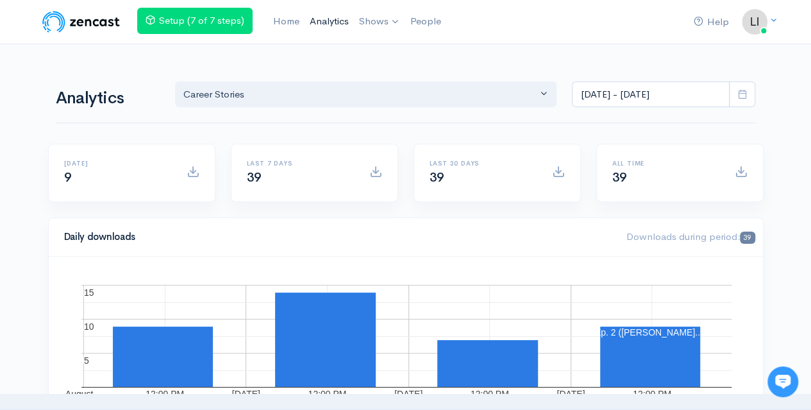  What do you see at coordinates (690, 236) in the screenshot?
I see `span: Downloads during period:` at bounding box center [690, 236].